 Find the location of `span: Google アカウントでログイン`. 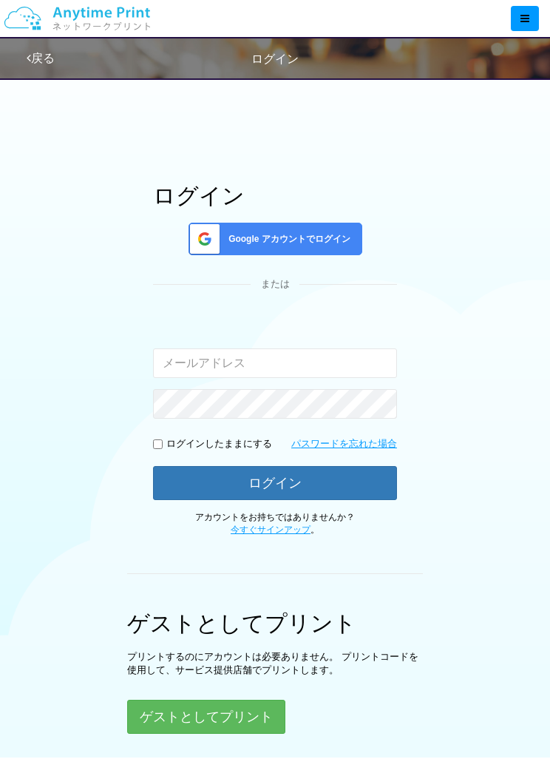

span: Google アカウントでログイン is located at coordinates (286, 239).